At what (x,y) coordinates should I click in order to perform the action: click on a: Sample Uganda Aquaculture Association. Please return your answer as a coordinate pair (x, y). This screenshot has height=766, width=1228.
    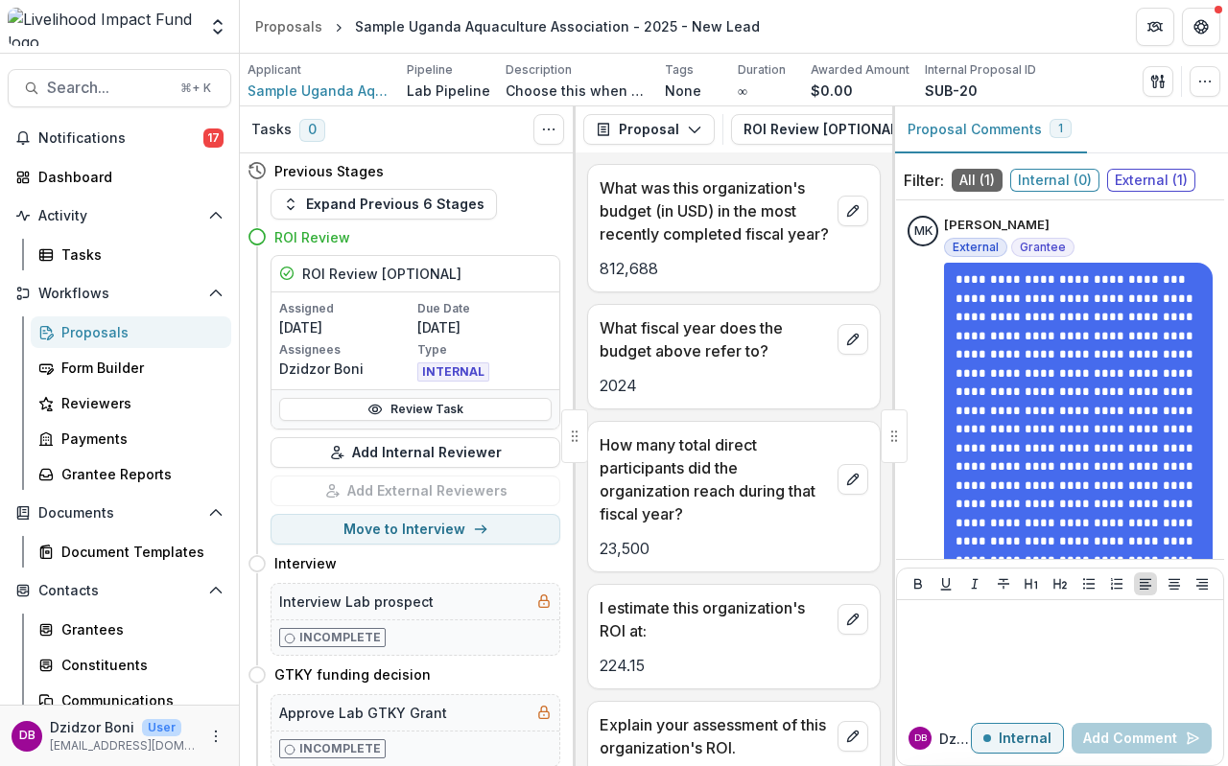
    Looking at the image, I should click on (319, 90).